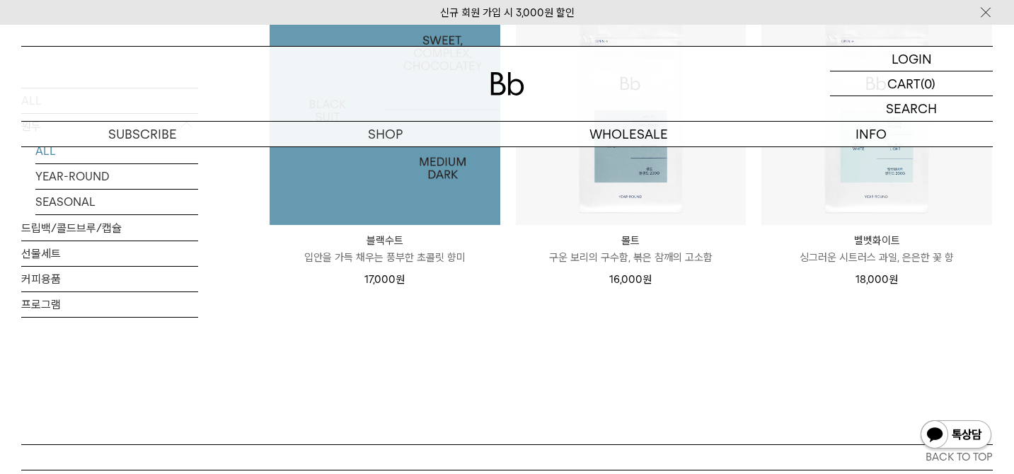  What do you see at coordinates (507, 84) in the screenshot?
I see `img: 로고` at bounding box center [507, 84].